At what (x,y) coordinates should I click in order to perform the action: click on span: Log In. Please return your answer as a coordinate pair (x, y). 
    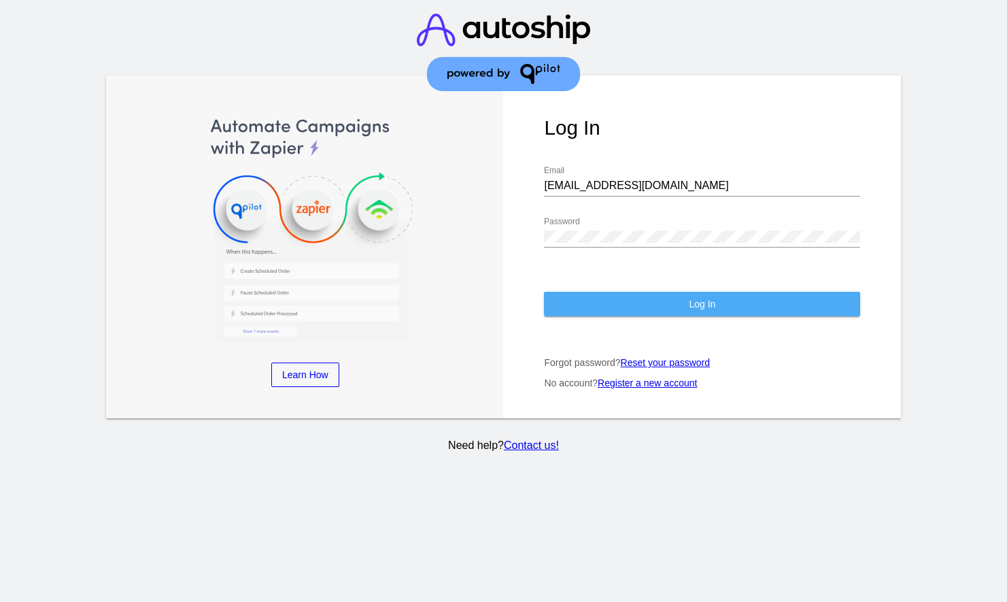
    Looking at the image, I should click on (702, 304).